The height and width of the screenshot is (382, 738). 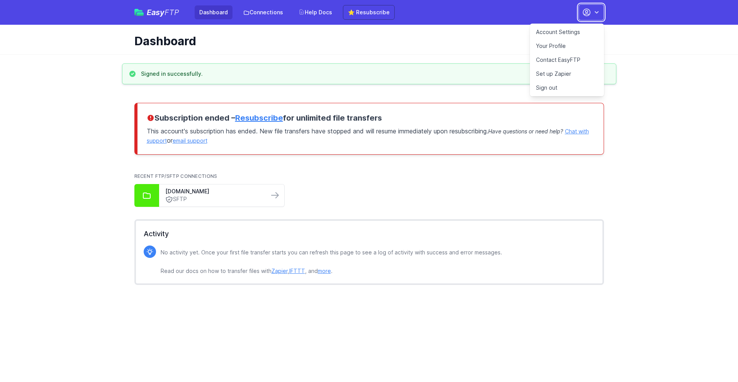 I want to click on a: Dashboard, so click(x=214, y=12).